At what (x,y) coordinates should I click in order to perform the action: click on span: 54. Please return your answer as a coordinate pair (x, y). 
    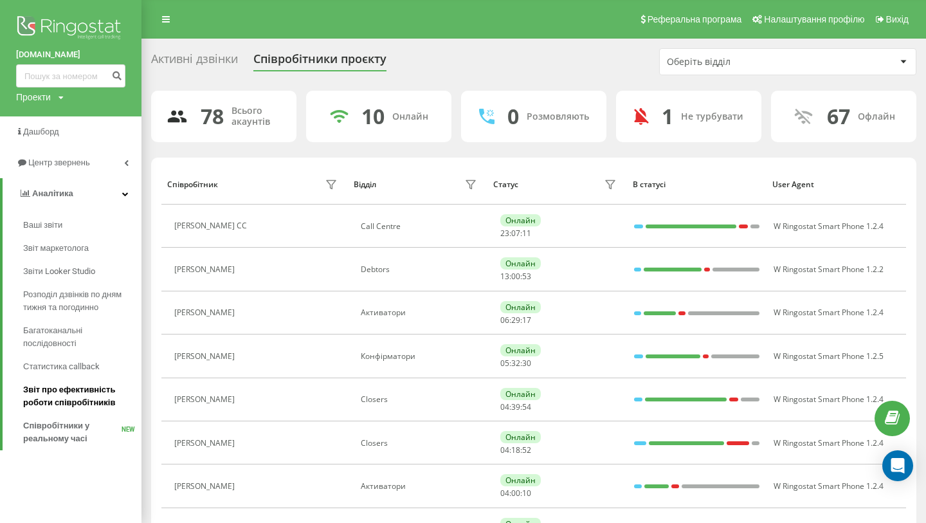
    Looking at the image, I should click on (527, 406).